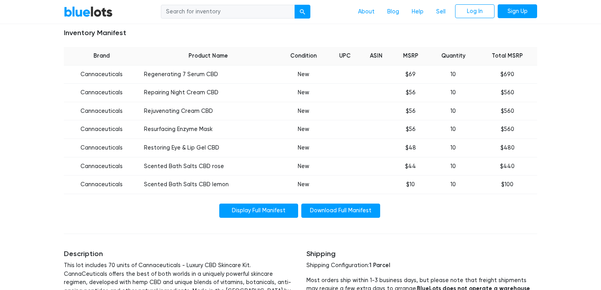  What do you see at coordinates (441, 12) in the screenshot?
I see `a: Sell` at bounding box center [441, 12].